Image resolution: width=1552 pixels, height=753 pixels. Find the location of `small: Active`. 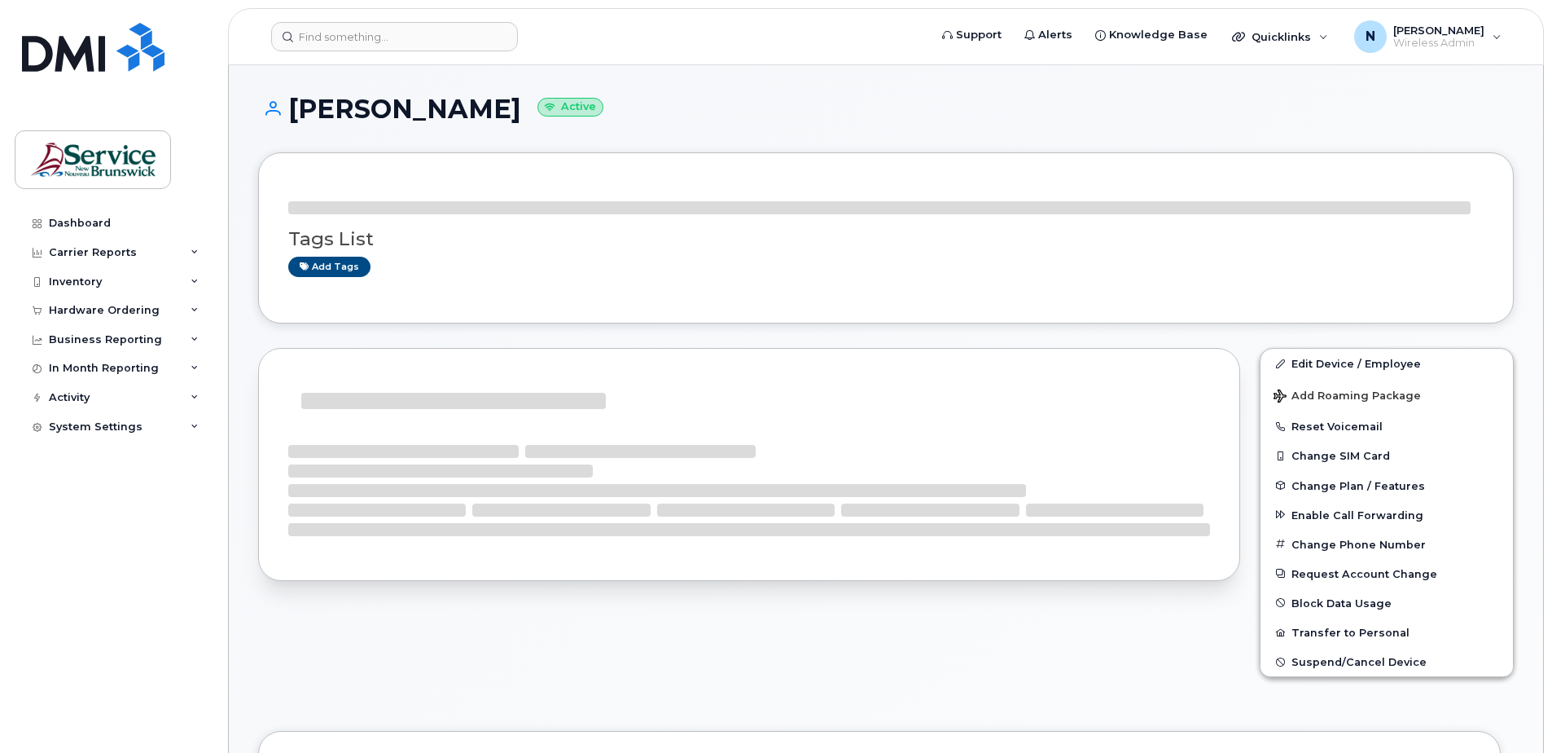

small: Active is located at coordinates (570, 107).